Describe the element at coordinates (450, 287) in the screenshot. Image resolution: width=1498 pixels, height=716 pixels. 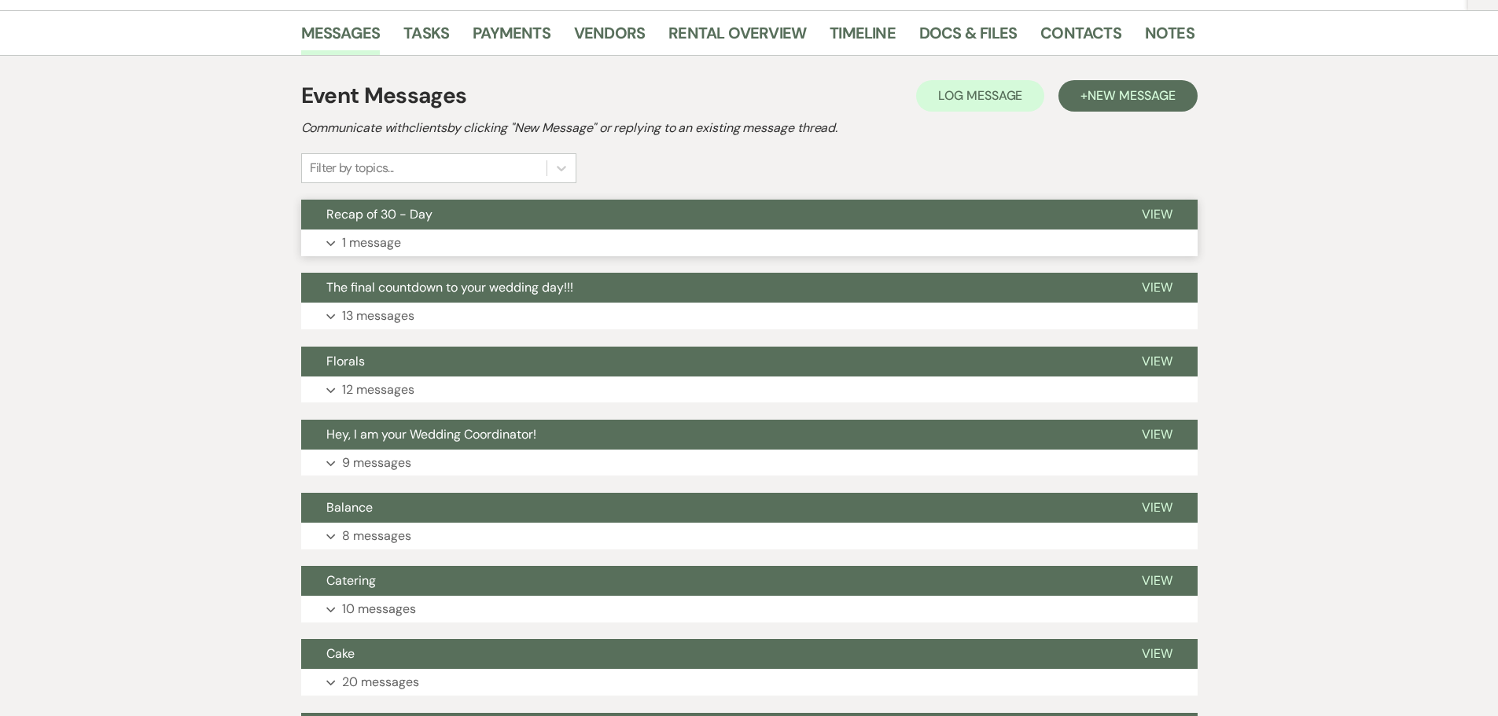
I see `span: The final countdown to your wedding day!!!` at that location.